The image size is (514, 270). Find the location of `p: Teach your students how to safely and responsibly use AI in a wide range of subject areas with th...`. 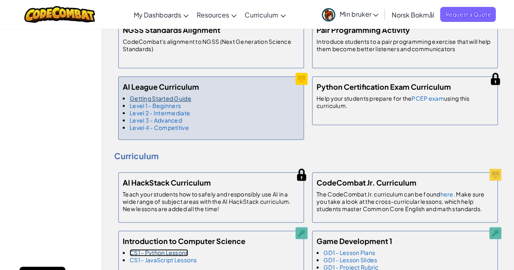

p: Teach your students how to safely and responsibly use AI in a wide range of subject areas with th... is located at coordinates (211, 202).